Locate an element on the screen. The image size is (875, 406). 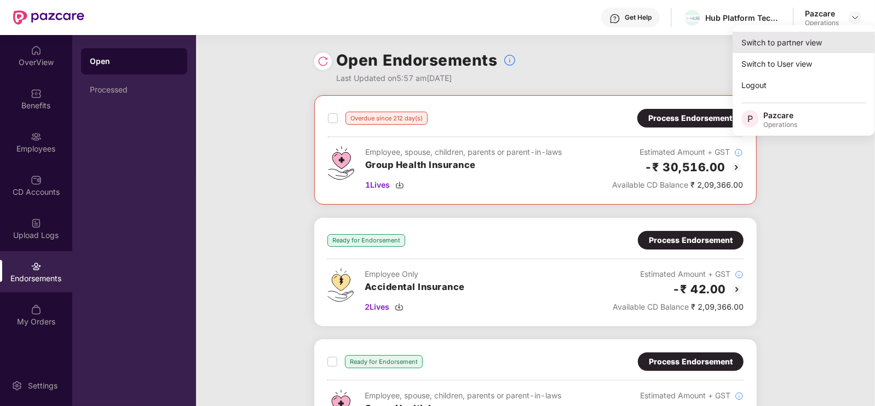
div: Switch to User view is located at coordinates (804, 63).